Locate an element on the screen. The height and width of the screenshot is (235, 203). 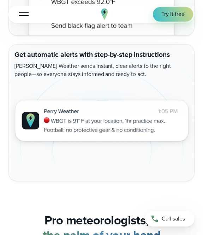
a: Try it free is located at coordinates (173, 14).